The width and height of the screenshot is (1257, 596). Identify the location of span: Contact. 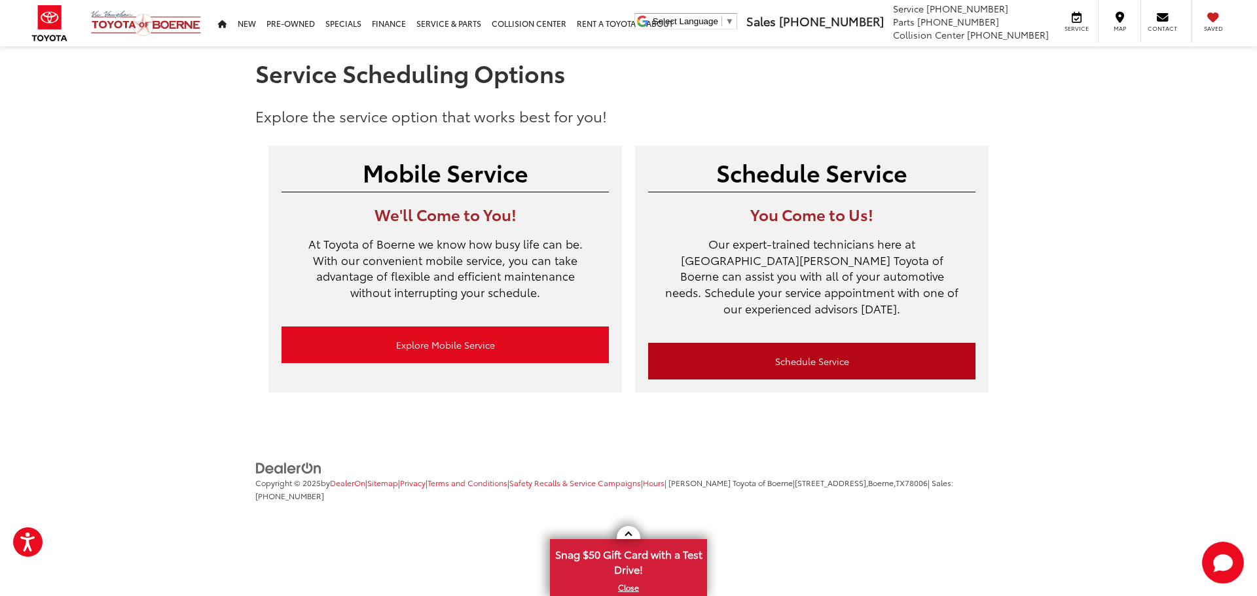
(1162, 28).